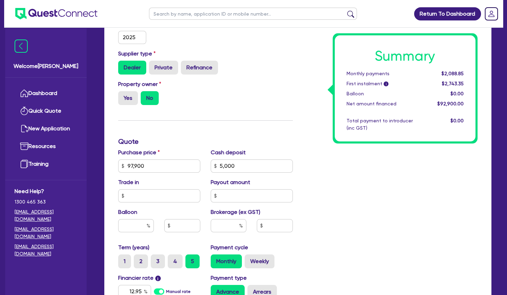 This screenshot has width=507, height=295. I want to click on label: Purchase price, so click(139, 152).